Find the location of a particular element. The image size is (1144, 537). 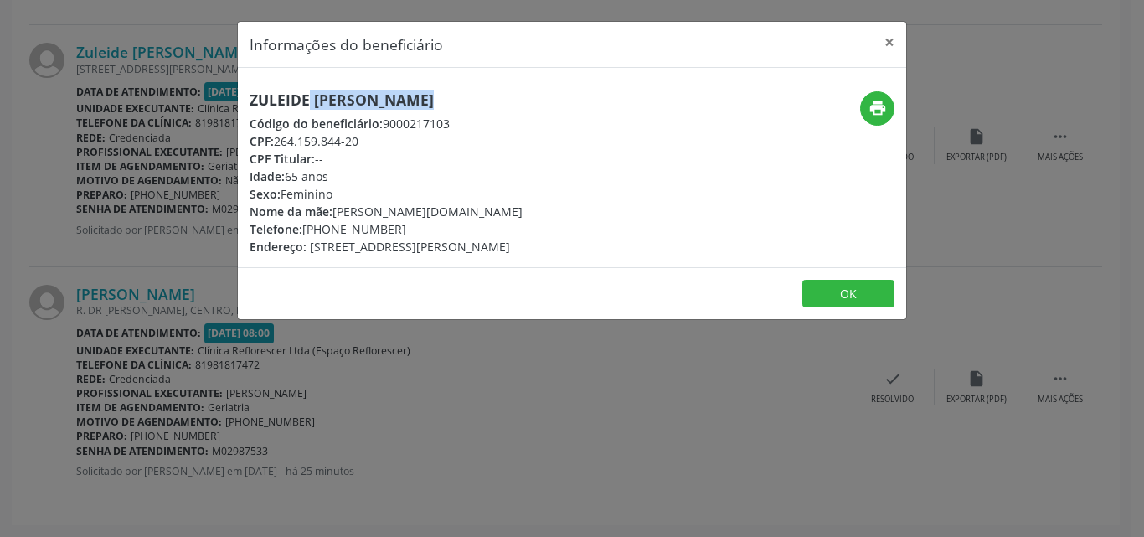

div: 264.159.844-20 is located at coordinates (386, 141).